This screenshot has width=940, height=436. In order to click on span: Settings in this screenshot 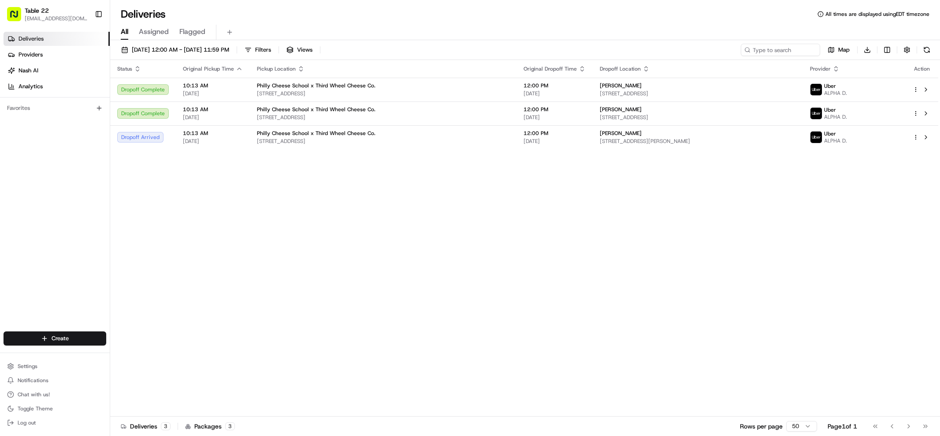, I will do `click(27, 366)`.